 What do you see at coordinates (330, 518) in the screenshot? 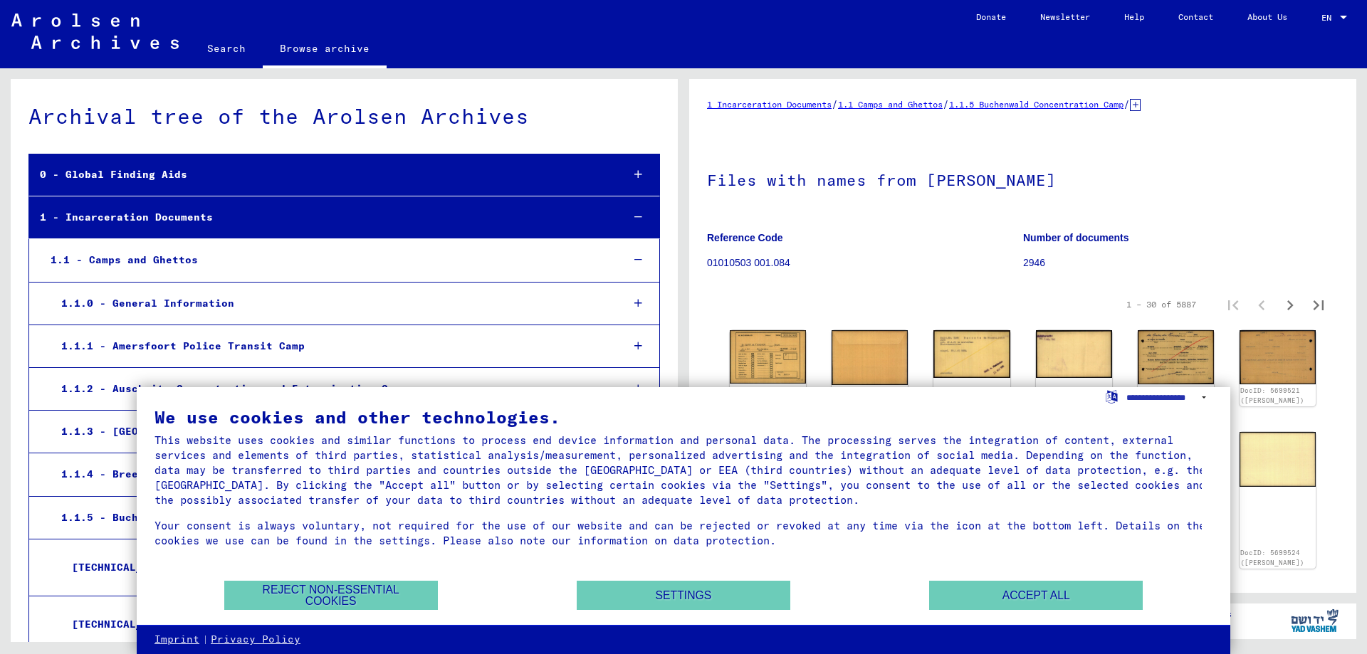
I see `div: 1.1.5 - Buchenwald Concentration Camp` at bounding box center [330, 518].